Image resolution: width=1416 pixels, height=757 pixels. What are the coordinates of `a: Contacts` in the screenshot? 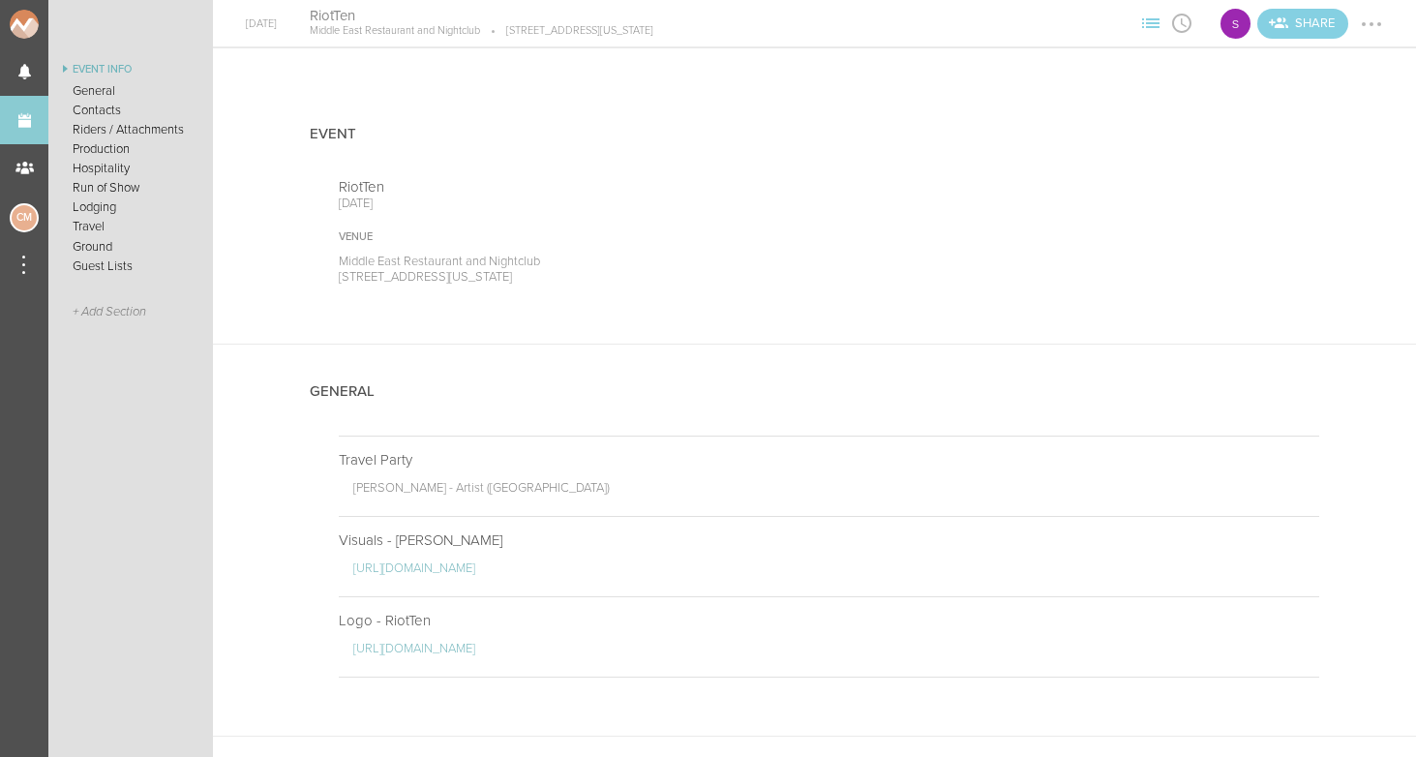 It's located at (131, 110).